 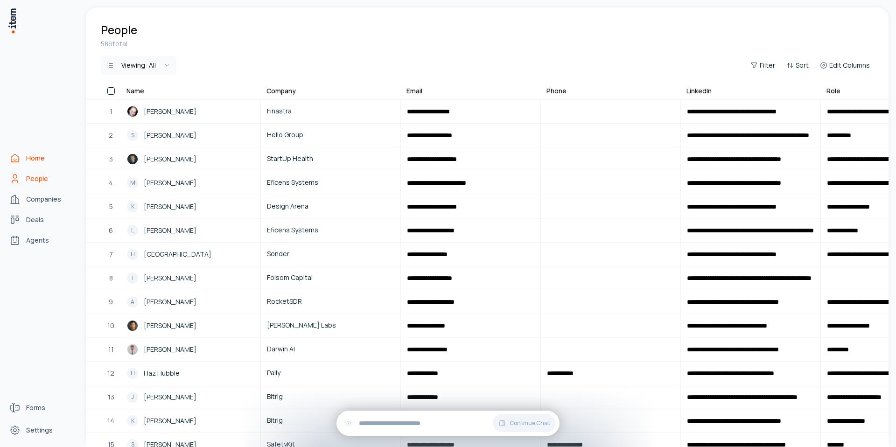 What do you see at coordinates (834, 91) in the screenshot?
I see `div: Role` at bounding box center [834, 91].